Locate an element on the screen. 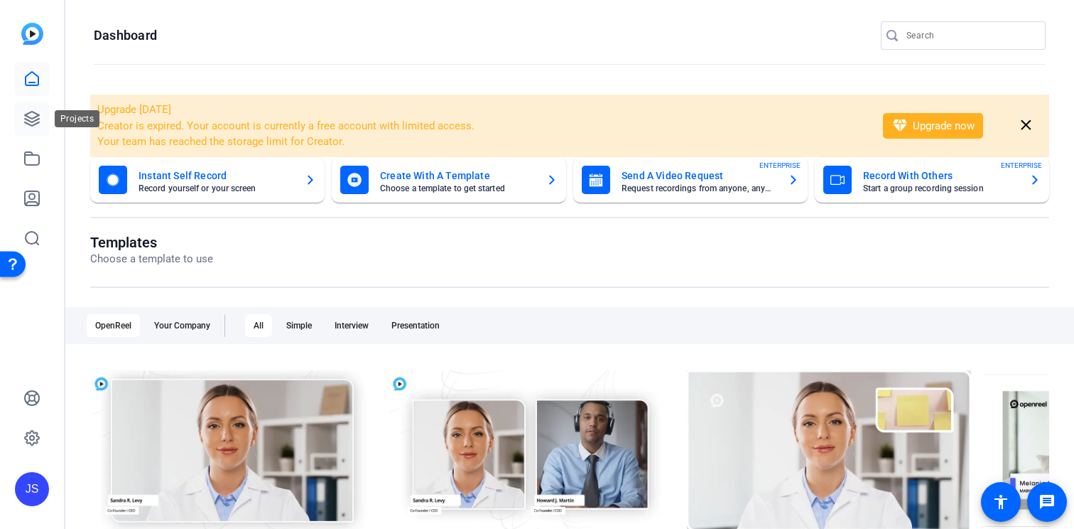 The image size is (1074, 529). div: Your Company is located at coordinates (182, 325).